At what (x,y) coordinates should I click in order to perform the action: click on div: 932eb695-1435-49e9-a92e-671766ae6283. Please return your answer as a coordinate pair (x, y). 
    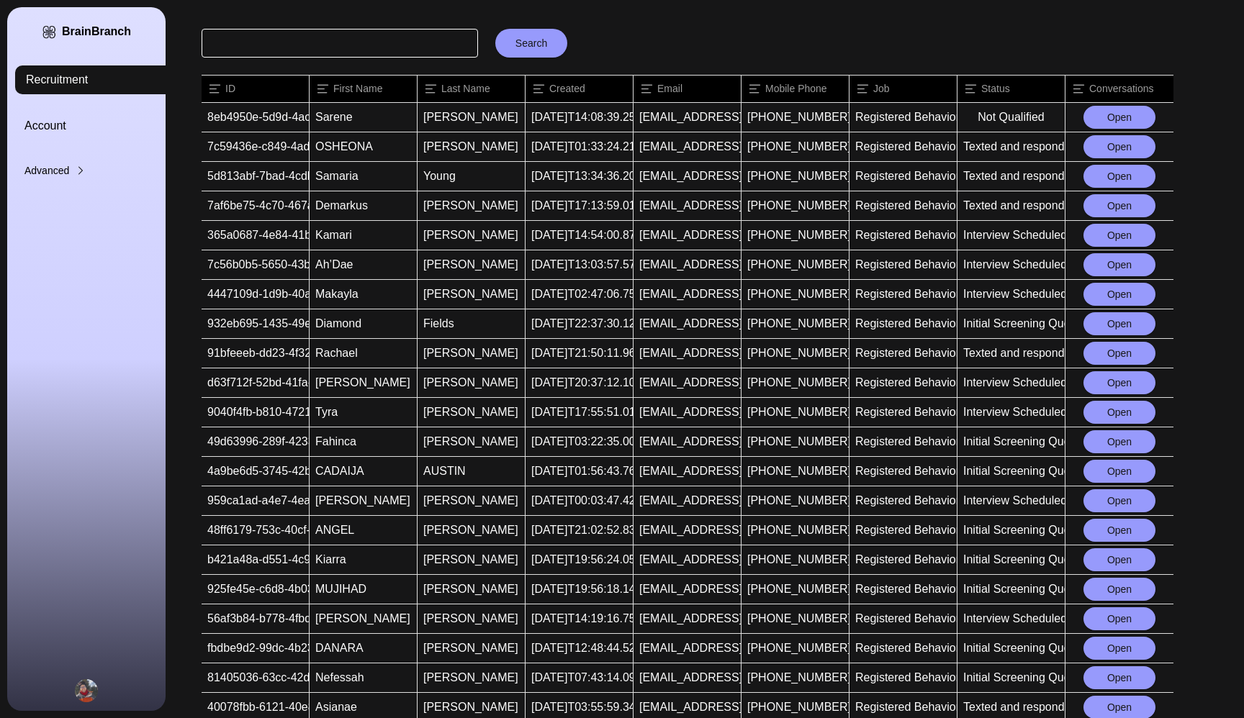
    Looking at the image, I should click on (255, 324).